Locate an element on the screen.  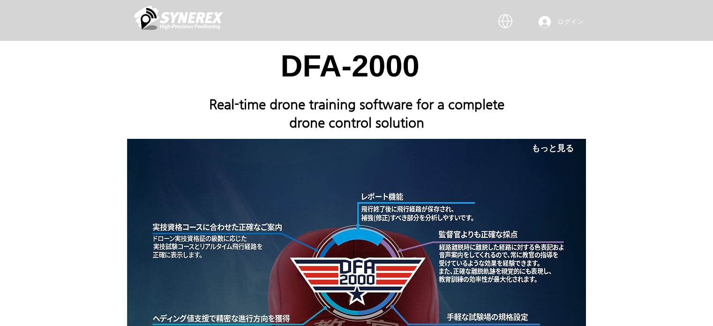
img: シナレックス_White_simbol_大地1.png is located at coordinates (179, 18).